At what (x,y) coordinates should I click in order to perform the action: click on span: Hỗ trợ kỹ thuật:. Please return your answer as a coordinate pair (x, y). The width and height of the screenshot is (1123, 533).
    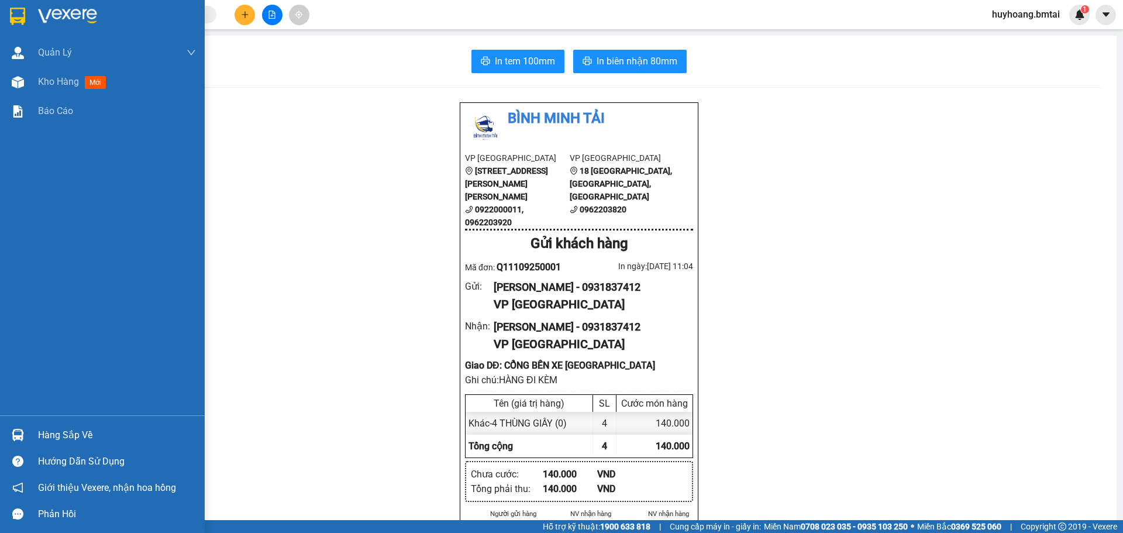
    Looking at the image, I should click on (596, 526).